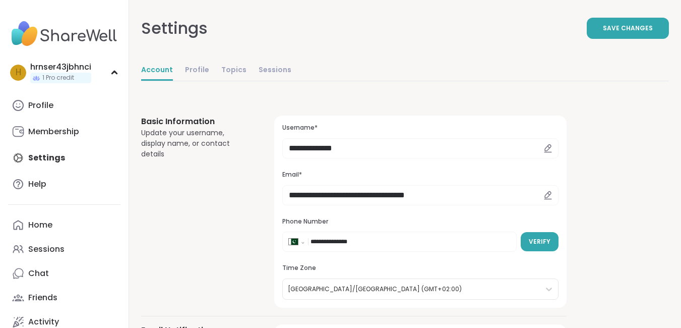  What do you see at coordinates (421, 221) in the screenshot?
I see `h3: Phone Number` at bounding box center [421, 221].